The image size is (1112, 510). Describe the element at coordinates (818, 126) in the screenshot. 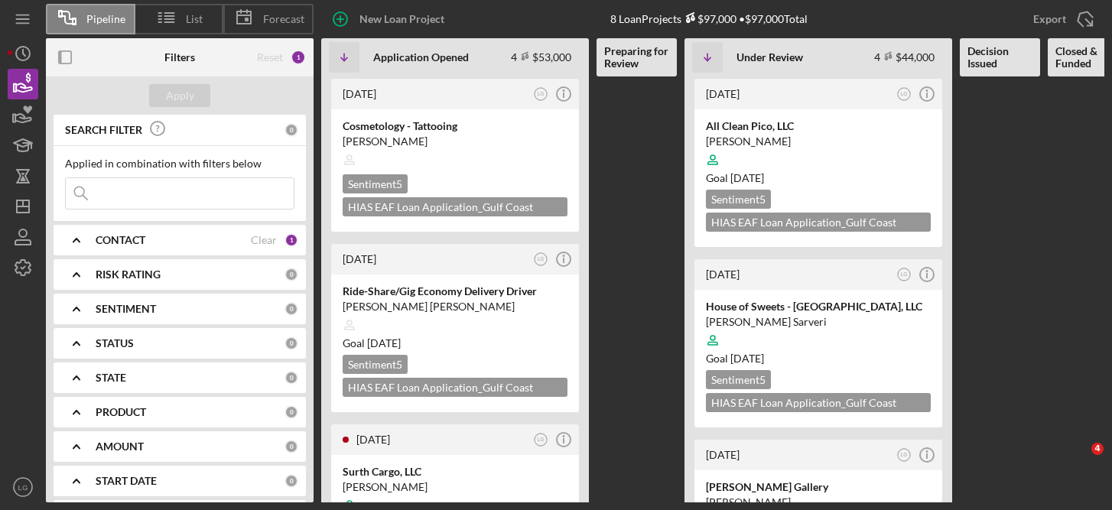

I see `div: All Clean Pico, LLC` at that location.